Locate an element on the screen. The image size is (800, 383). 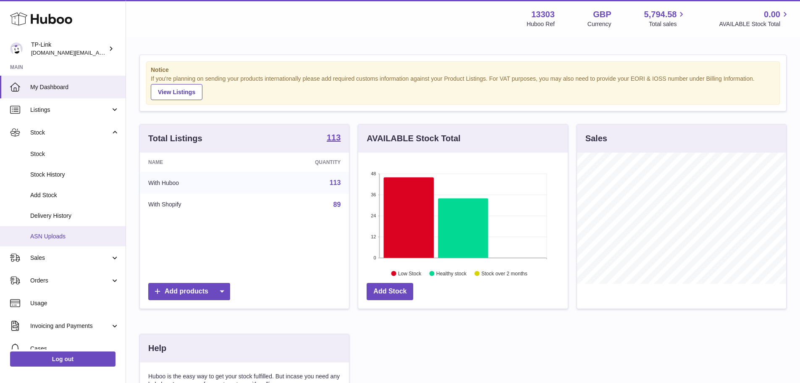
strong: Notice is located at coordinates (463, 70).